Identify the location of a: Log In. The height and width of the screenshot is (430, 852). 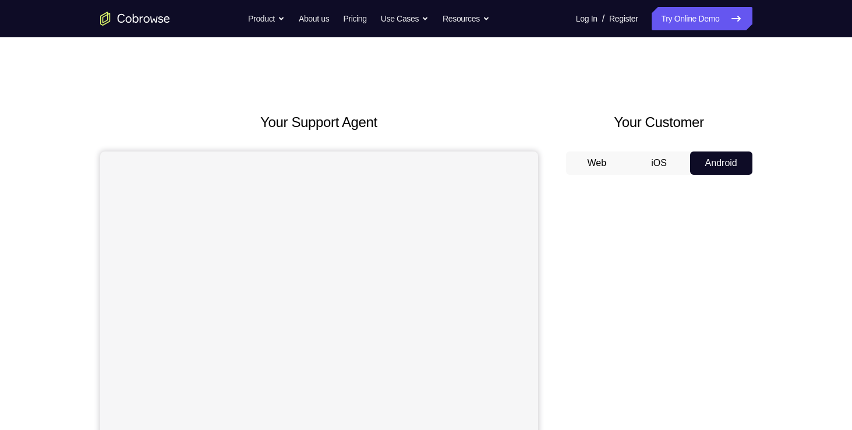
(586, 19).